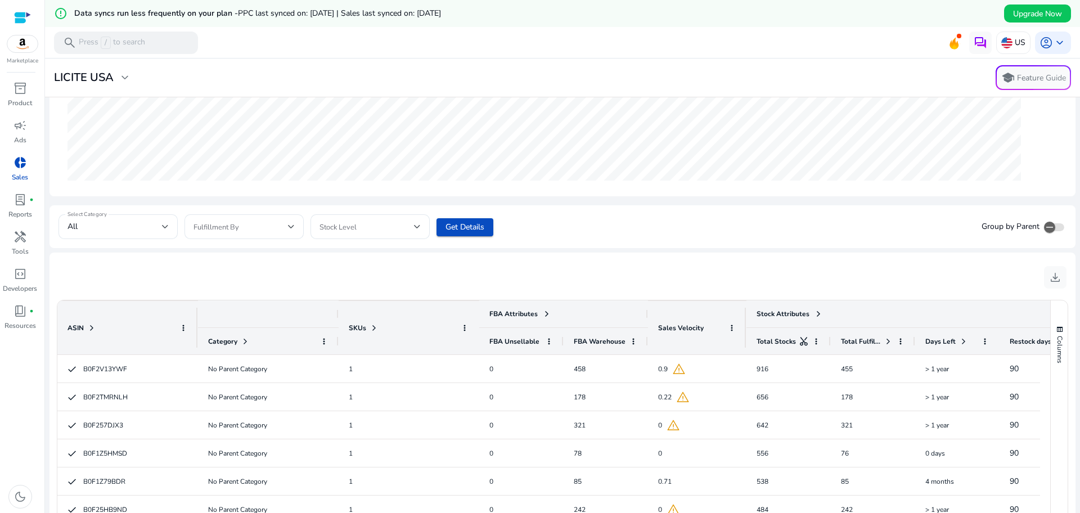  What do you see at coordinates (20, 288) in the screenshot?
I see `p: Developers` at bounding box center [20, 288].